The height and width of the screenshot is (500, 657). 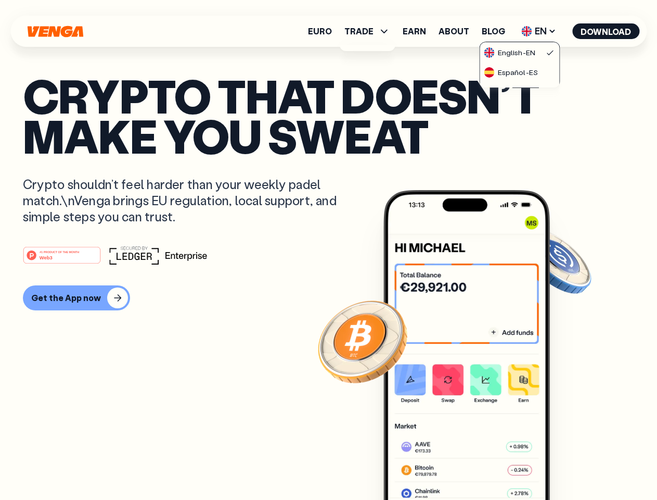 What do you see at coordinates (66, 298) in the screenshot?
I see `div: Get the App now` at bounding box center [66, 298].